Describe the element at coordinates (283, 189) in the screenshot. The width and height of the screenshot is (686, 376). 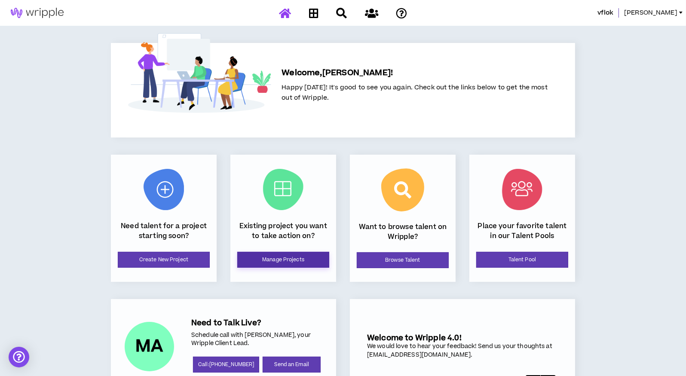
I see `img: Current Projects` at that location.